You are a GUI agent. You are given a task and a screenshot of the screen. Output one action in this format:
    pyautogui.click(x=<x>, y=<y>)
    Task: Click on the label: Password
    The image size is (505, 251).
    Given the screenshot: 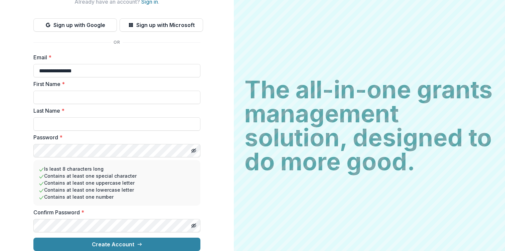 What is the action you would take?
    pyautogui.click(x=115, y=138)
    